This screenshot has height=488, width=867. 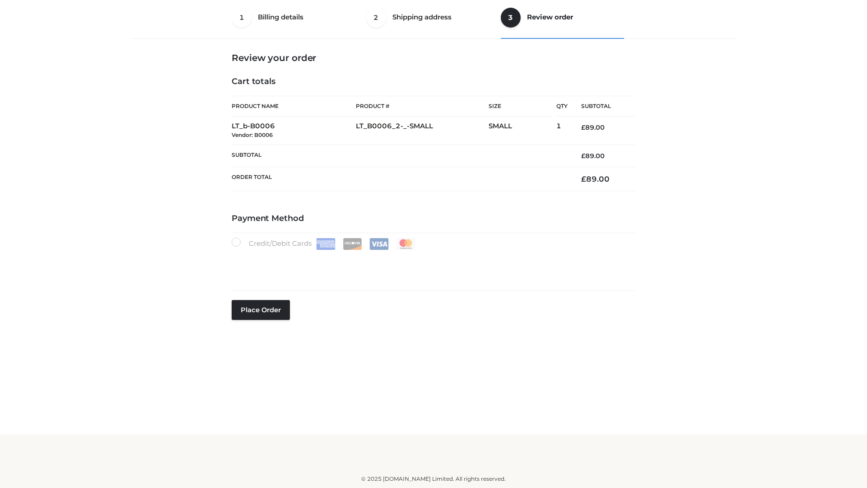 What do you see at coordinates (326, 244) in the screenshot?
I see `img: Amex` at bounding box center [326, 244].